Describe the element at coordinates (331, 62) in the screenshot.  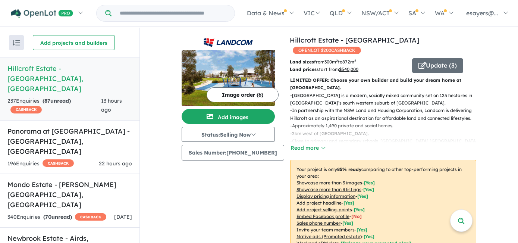
I see `u: 300 m` at that location.